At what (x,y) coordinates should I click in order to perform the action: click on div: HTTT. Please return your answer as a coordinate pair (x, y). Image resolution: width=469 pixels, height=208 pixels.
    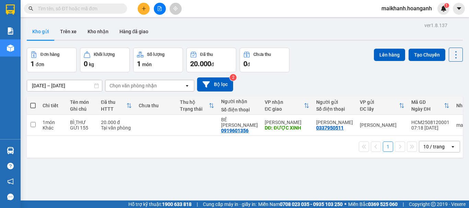
    Looking at the image, I should click on (114, 109).